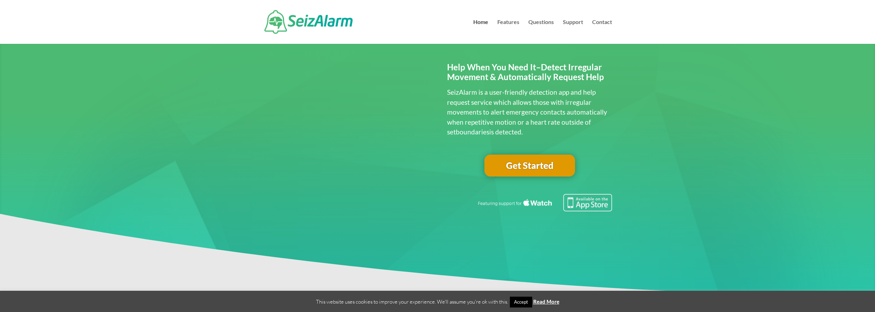  What do you see at coordinates (529, 112) in the screenshot?
I see `p: SeizAlarm is a user-friendly detection app and help request service which allows those with irreg...` at bounding box center [529, 112].